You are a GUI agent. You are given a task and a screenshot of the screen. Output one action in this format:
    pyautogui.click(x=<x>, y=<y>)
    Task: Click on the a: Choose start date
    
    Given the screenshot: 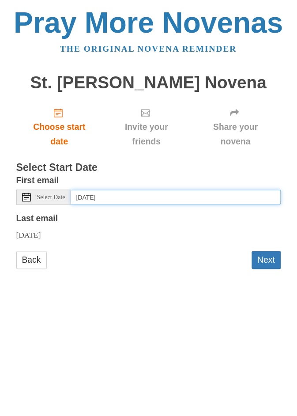 What is the action you would take?
    pyautogui.click(x=60, y=127)
    